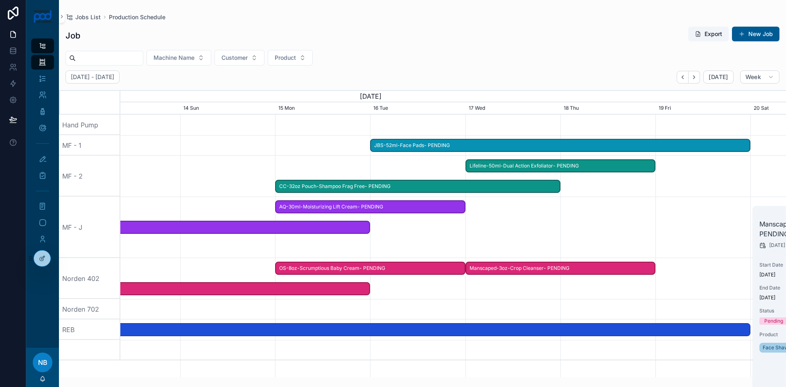 Image resolution: width=786 pixels, height=387 pixels. I want to click on div: 13 Sat, so click(132, 108).